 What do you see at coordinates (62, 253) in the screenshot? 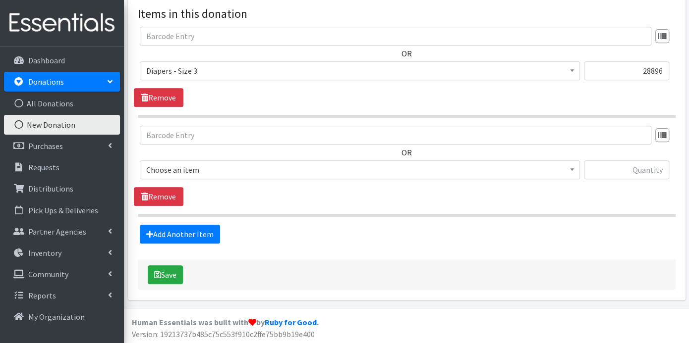
I see `a: Inventory` at bounding box center [62, 253].